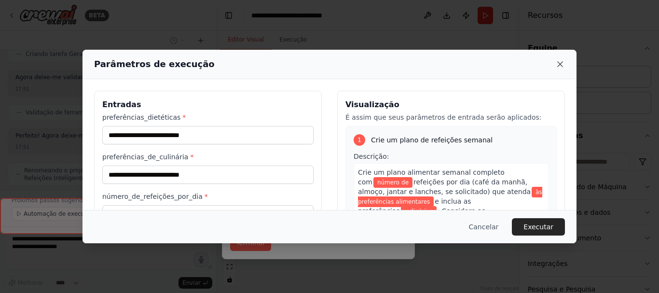 The image size is (659, 293). I want to click on button: Executar, so click(538, 227).